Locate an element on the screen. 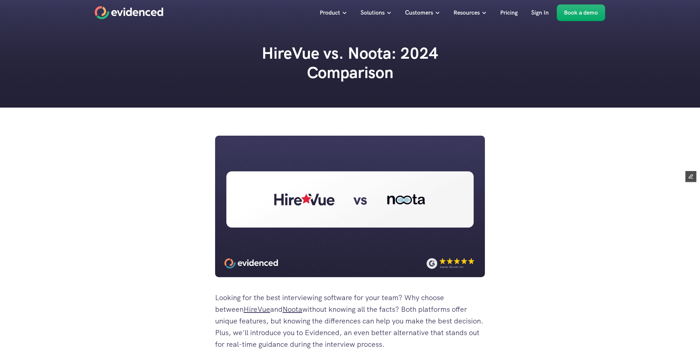  h2: HireVue vs. Noota: 2024 Comparison is located at coordinates (350, 63).